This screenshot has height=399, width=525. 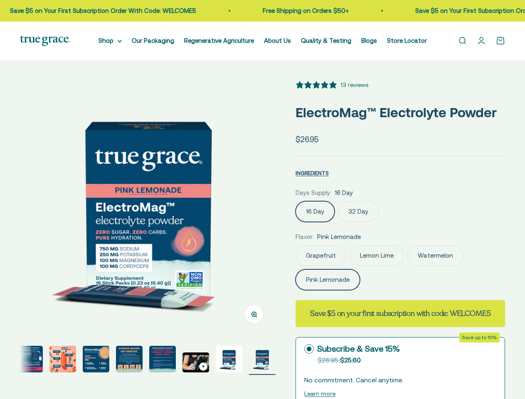 I want to click on span: INGREDIENTS, so click(x=312, y=173).